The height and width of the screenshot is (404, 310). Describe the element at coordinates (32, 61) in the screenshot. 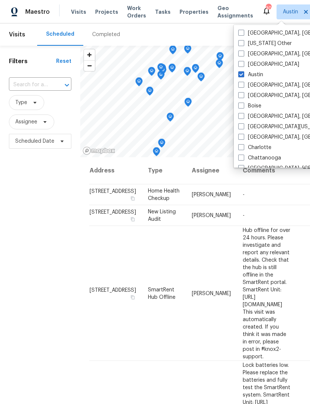

I see `h1: Filters` at that location.